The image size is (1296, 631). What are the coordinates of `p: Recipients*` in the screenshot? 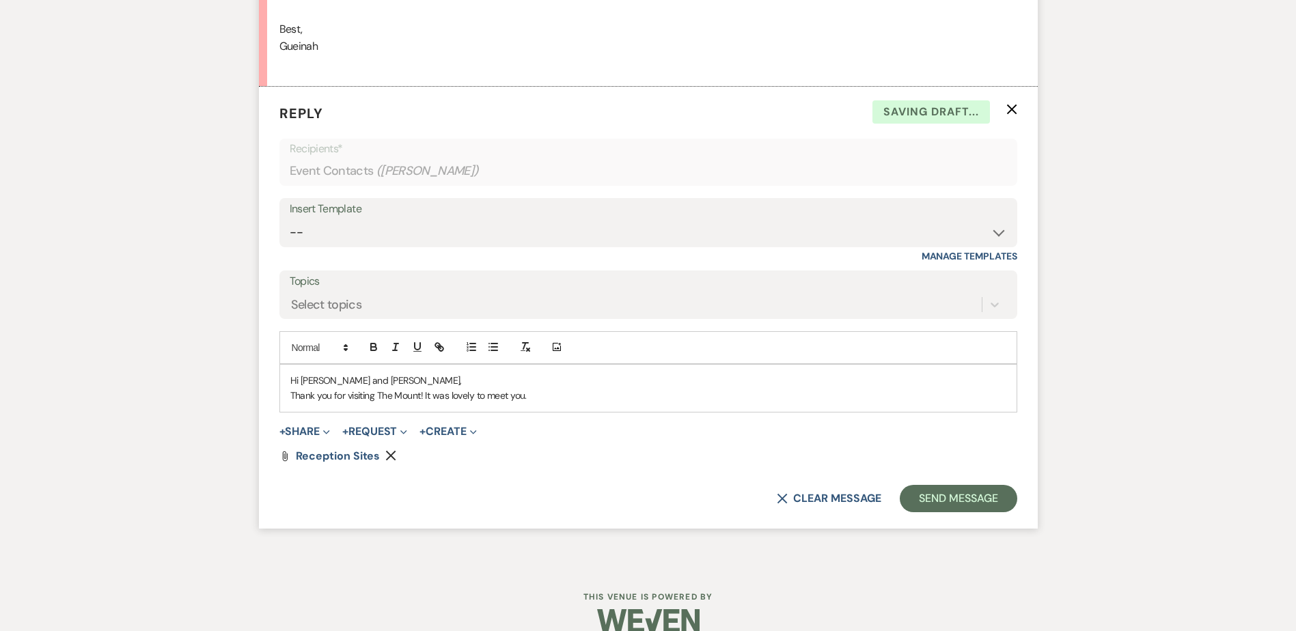 It's located at (648, 149).